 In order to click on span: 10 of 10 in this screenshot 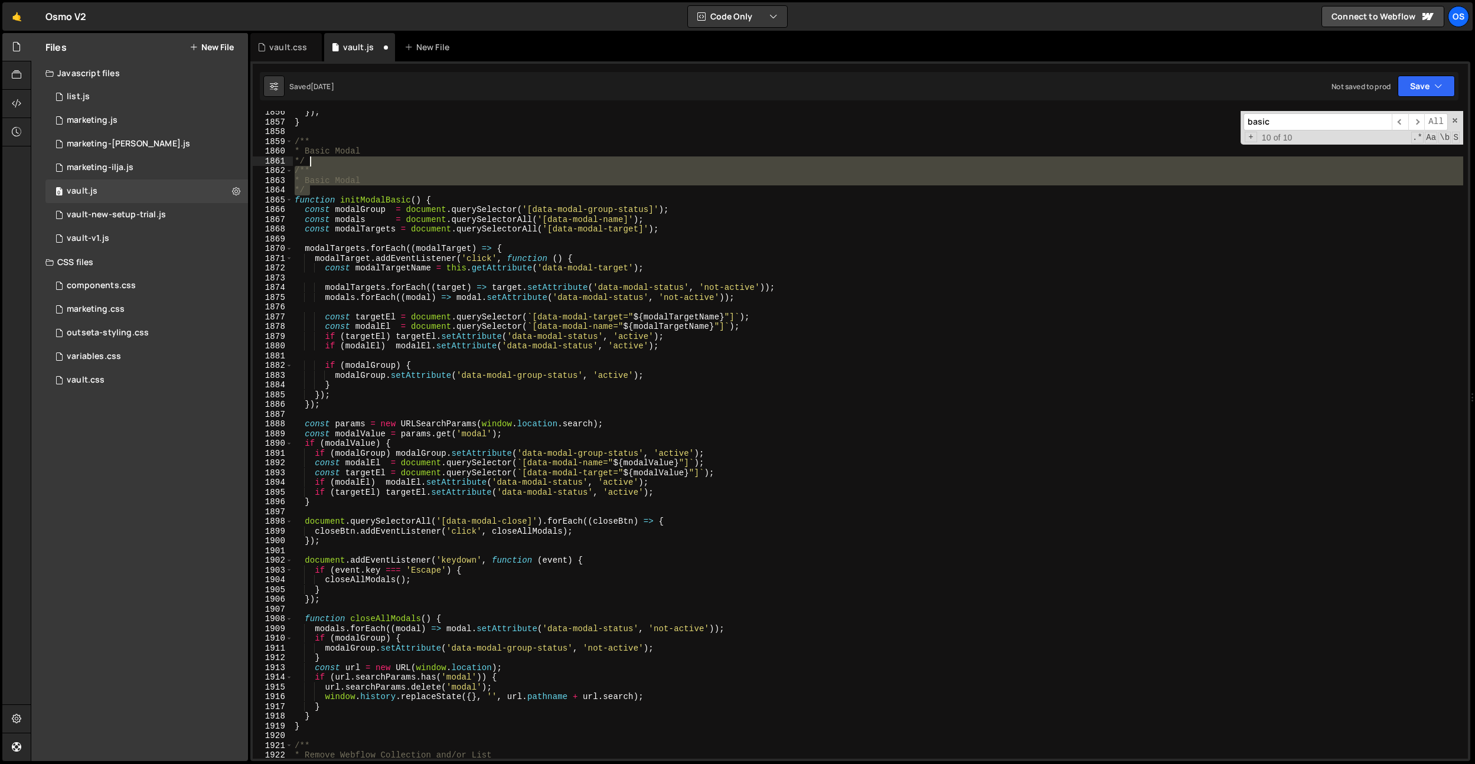, I will do `click(1277, 138)`.